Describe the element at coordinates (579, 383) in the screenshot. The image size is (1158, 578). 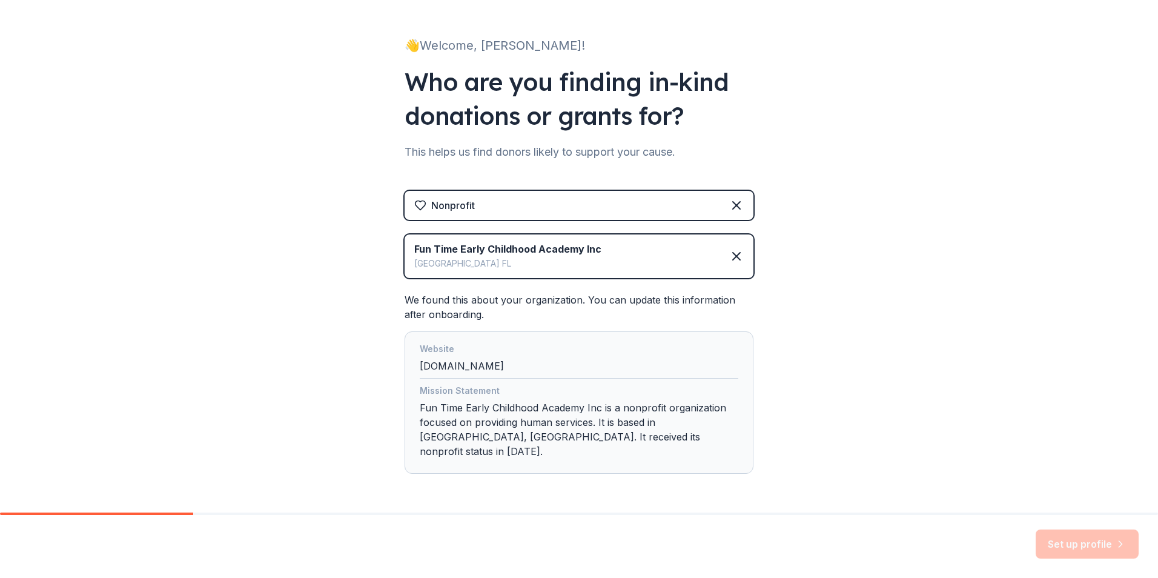
I see `div: We found this about your organization. You can update this information after onboarding.` at that location.